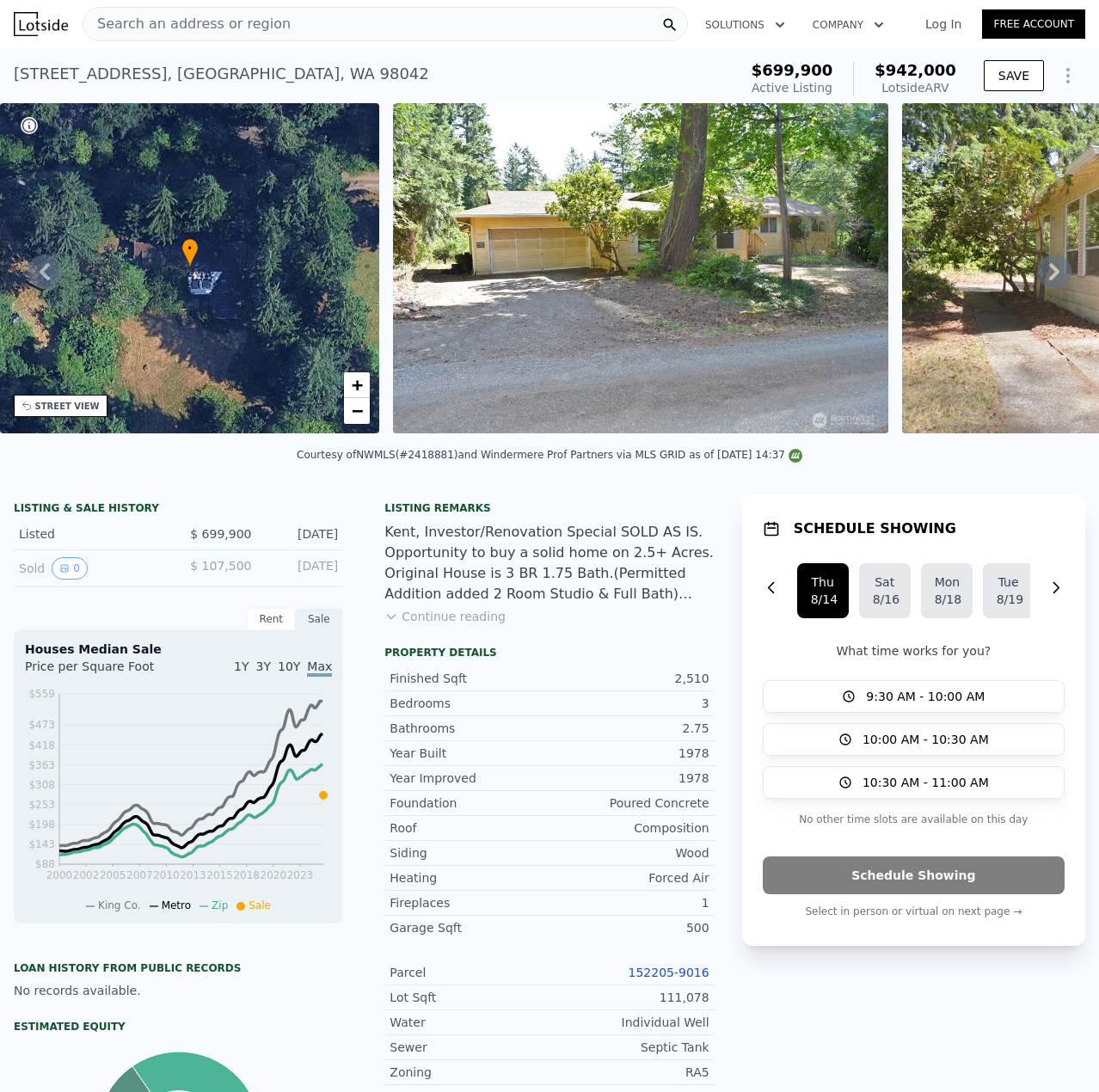 Image resolution: width=1099 pixels, height=1092 pixels. What do you see at coordinates (357, 385) in the screenshot?
I see `a: Zoom in` at bounding box center [357, 385].